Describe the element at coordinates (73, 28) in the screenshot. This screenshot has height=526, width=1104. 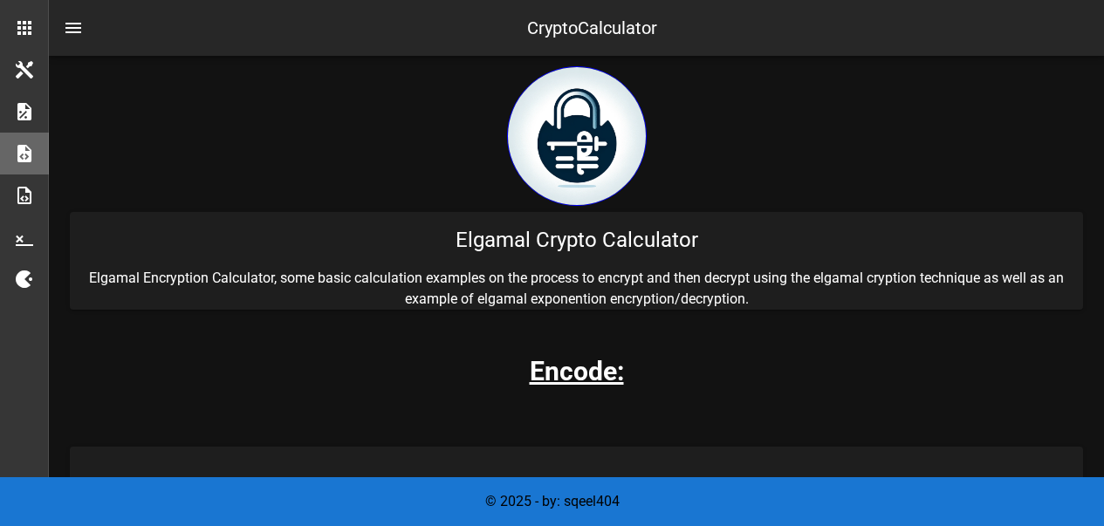
I see `button: nav-menu-toggle` at that location.